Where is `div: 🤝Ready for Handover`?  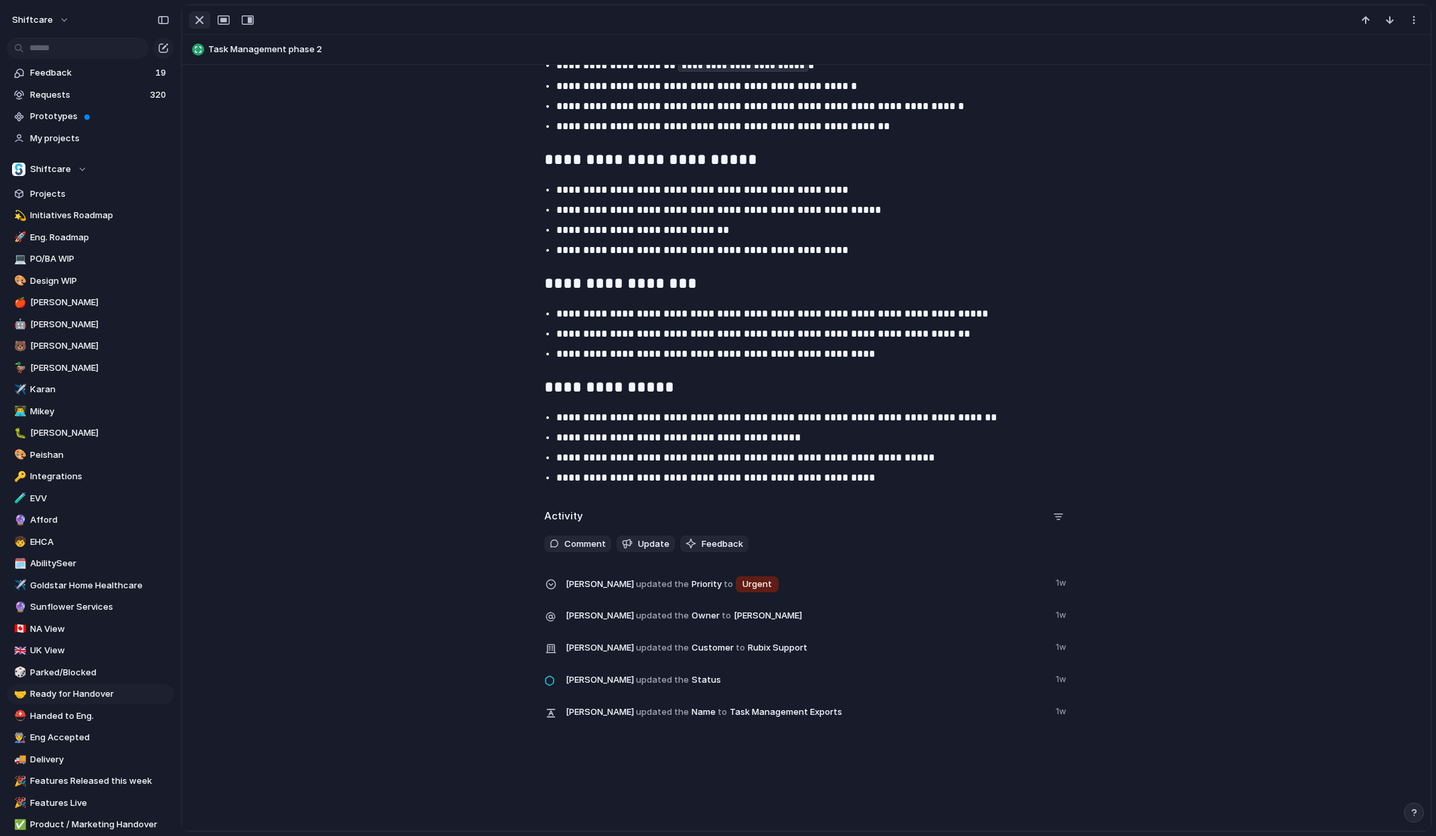 div: 🤝Ready for Handover is located at coordinates (90, 694).